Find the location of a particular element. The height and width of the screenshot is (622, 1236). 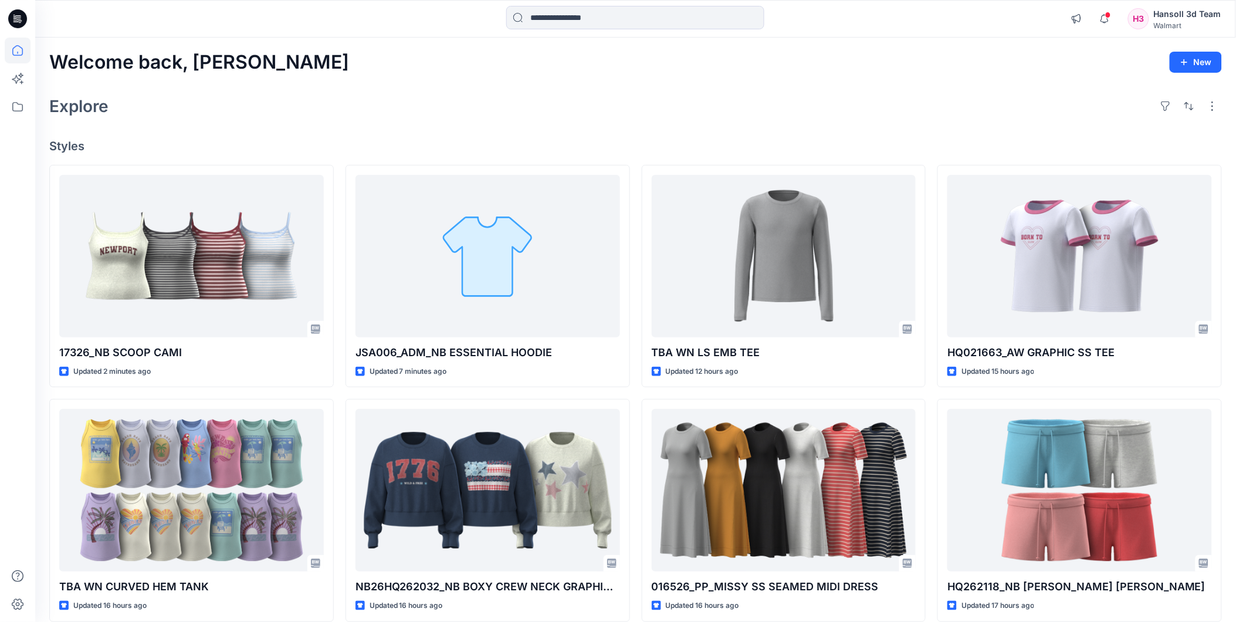

h4: Styles is located at coordinates (635, 146).